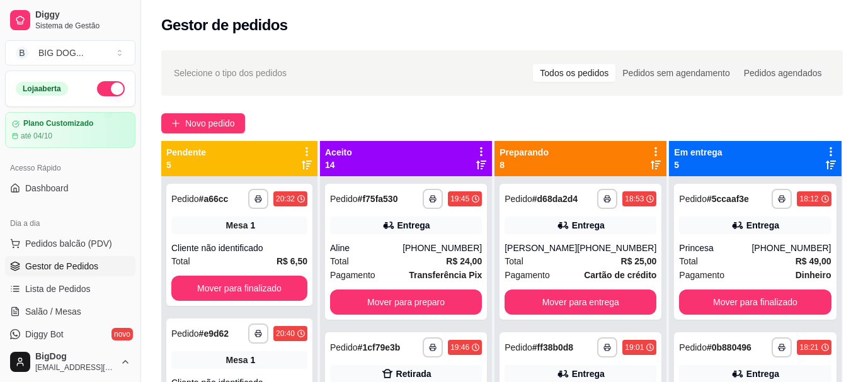  Describe the element at coordinates (203, 123) in the screenshot. I see `button: Novo pedido` at that location.